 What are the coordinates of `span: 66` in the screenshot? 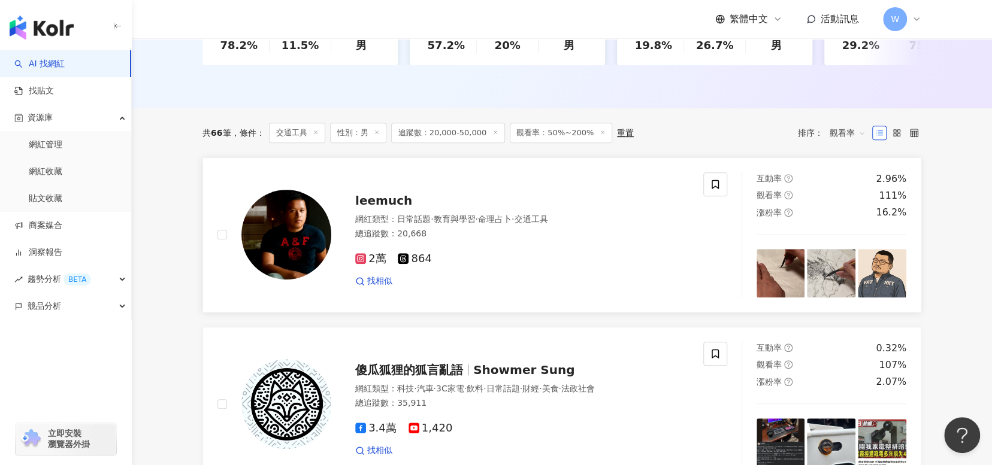 It's located at (216, 133).